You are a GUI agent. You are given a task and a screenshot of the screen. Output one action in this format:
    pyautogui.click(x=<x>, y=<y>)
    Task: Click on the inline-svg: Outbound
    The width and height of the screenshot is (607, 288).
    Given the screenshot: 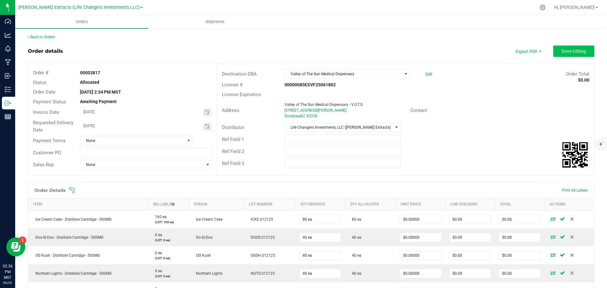 What is the action you would take?
    pyautogui.click(x=8, y=103)
    